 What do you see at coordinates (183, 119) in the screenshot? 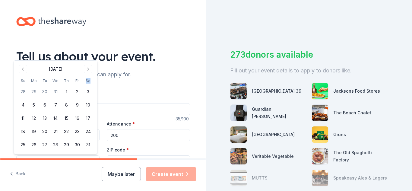
I see `div: 35 /100` at bounding box center [183, 119].